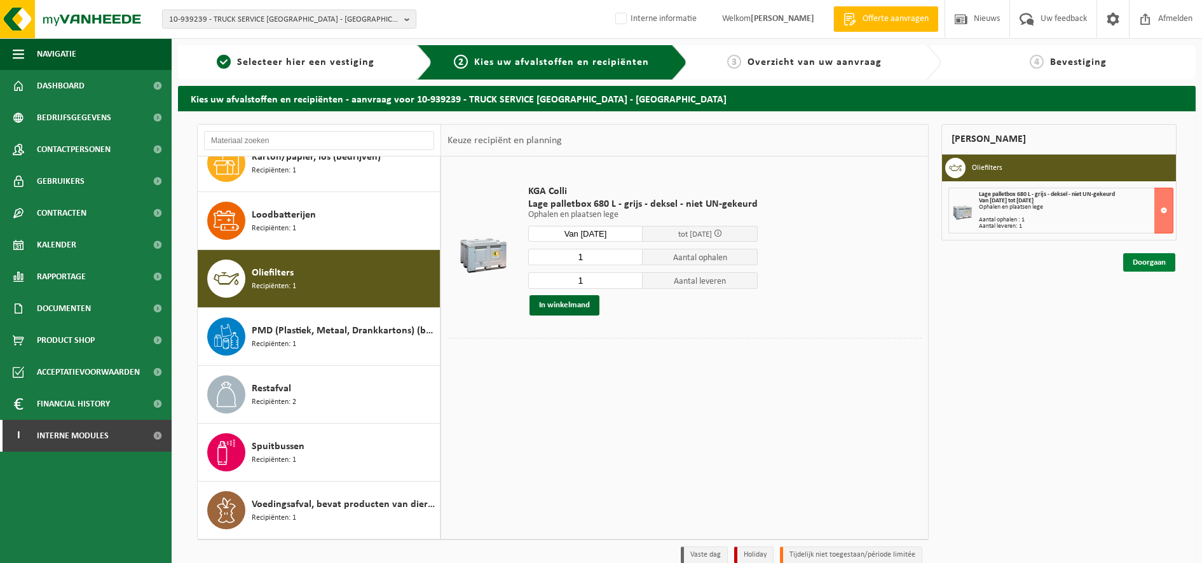 The height and width of the screenshot is (563, 1202). I want to click on span: Gebruikers, so click(60, 181).